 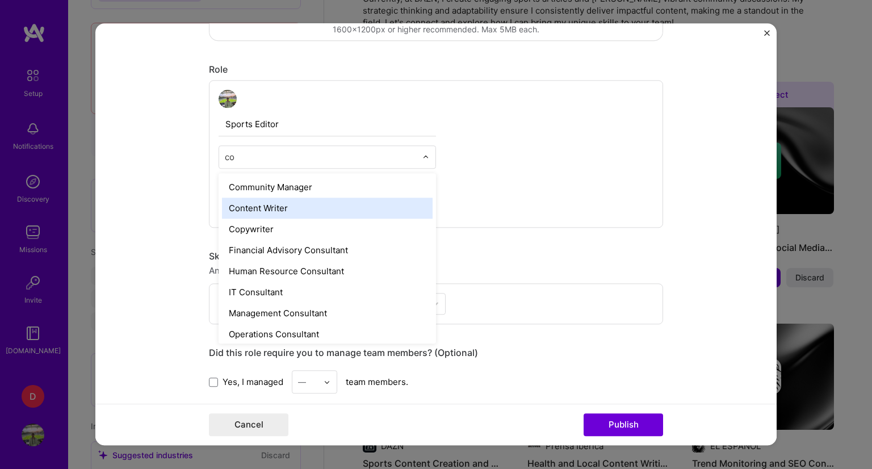 I want to click on div: Community Manager, so click(x=327, y=187).